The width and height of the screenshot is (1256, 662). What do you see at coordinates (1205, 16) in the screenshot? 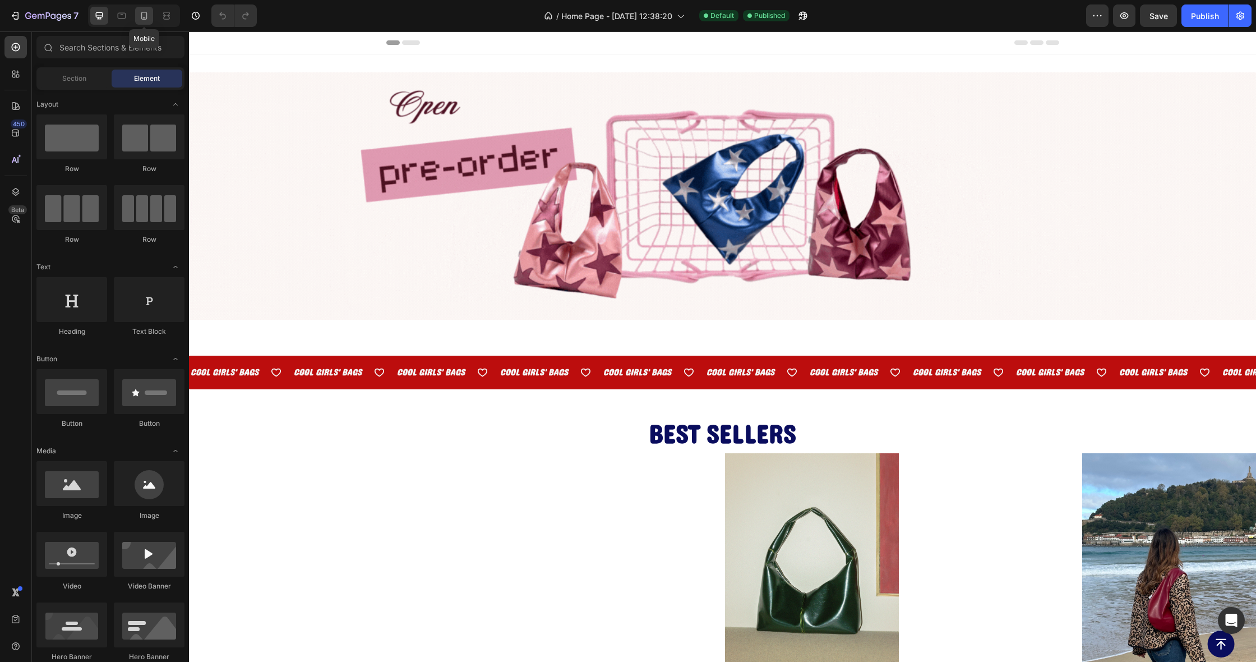
I see `button: Publish` at bounding box center [1205, 16].